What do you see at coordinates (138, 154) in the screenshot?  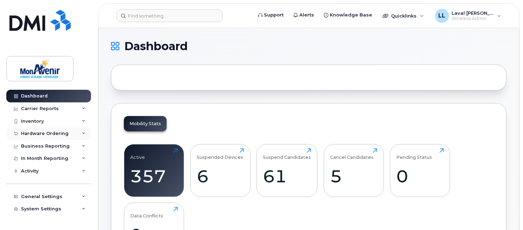 I see `div: Active` at bounding box center [138, 154].